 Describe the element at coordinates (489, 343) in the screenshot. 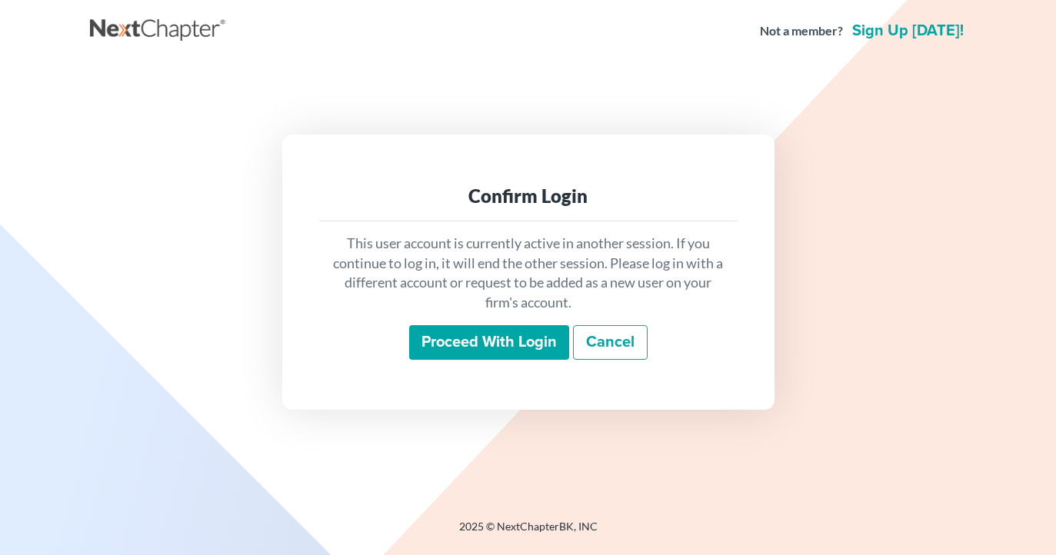

I see `input: Proceed with login` at that location.